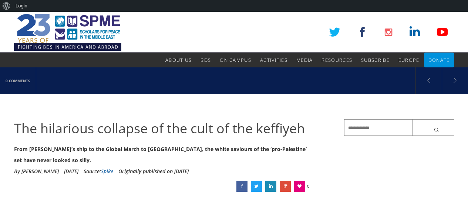 This screenshot has height=204, width=468. I want to click on a: Europe, so click(409, 60).